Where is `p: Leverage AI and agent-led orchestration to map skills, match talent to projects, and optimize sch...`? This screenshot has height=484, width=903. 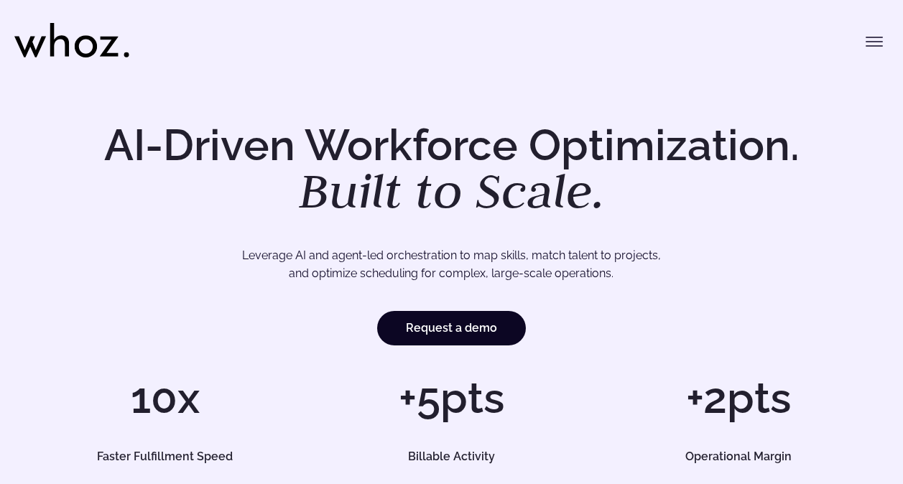 p: Leverage AI and agent-led orchestration to map skills, match talent to projects, and optimize sch... is located at coordinates (451, 264).